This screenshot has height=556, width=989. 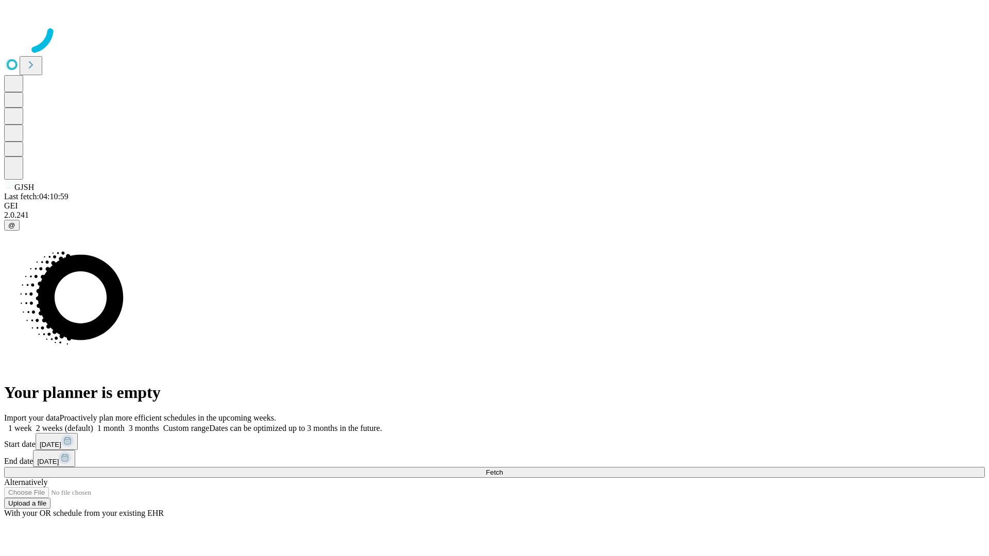 I want to click on div: GEI, so click(x=494, y=206).